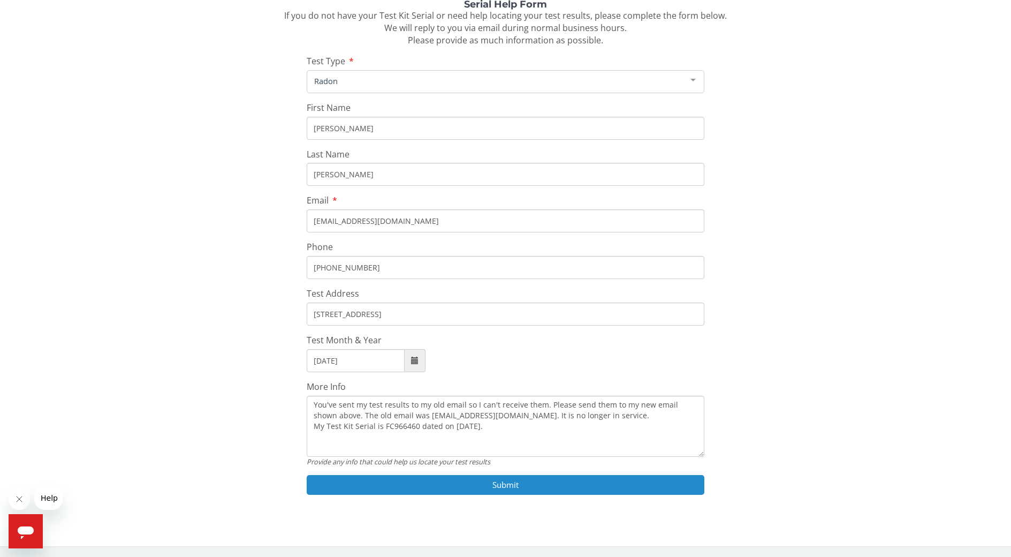 The image size is (1011, 557). I want to click on span: More Info, so click(326, 386).